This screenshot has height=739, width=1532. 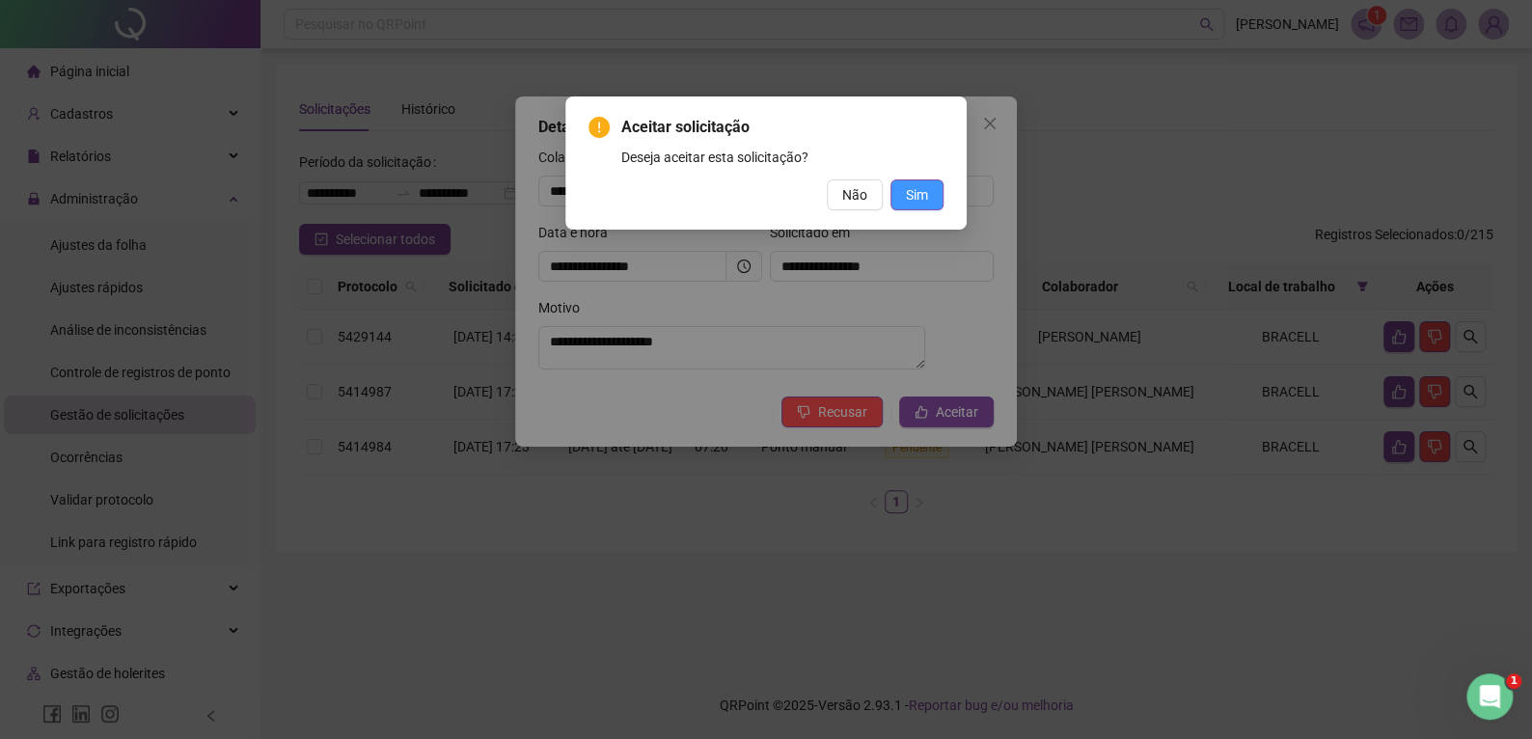 What do you see at coordinates (782, 157) in the screenshot?
I see `div: Deseja aceitar esta solicitação?` at bounding box center [782, 157].